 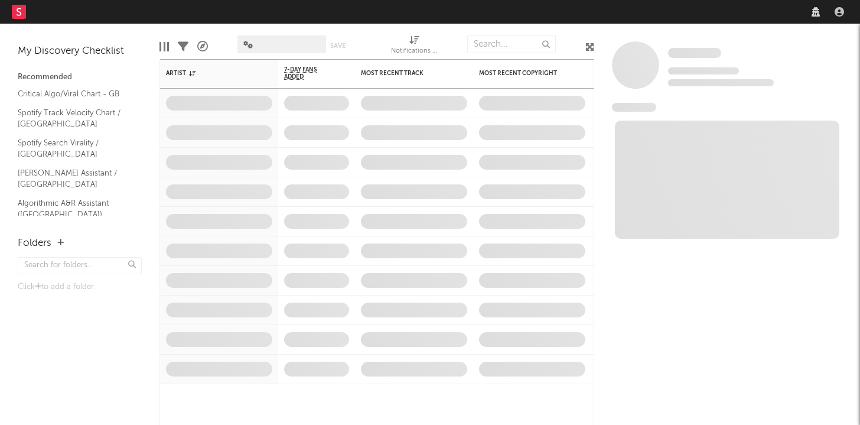 I want to click on div: Edit Columns, so click(x=164, y=47).